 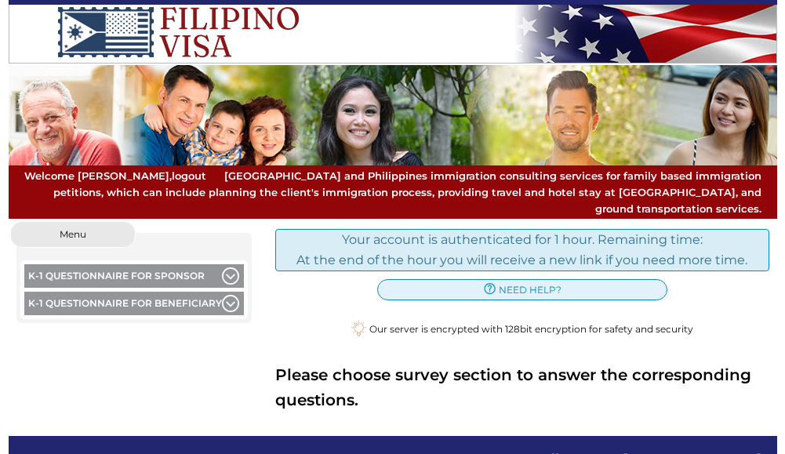 What do you see at coordinates (134, 278) in the screenshot?
I see `button: K-1 Questionnaire for Sponsor` at bounding box center [134, 278].